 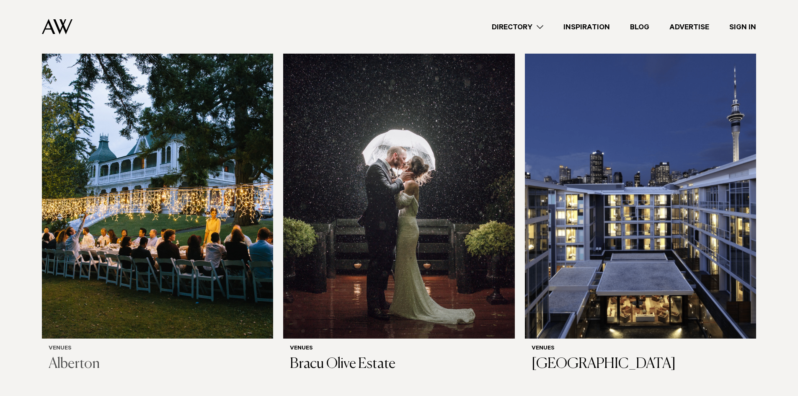 I want to click on a: Advertise, so click(x=689, y=27).